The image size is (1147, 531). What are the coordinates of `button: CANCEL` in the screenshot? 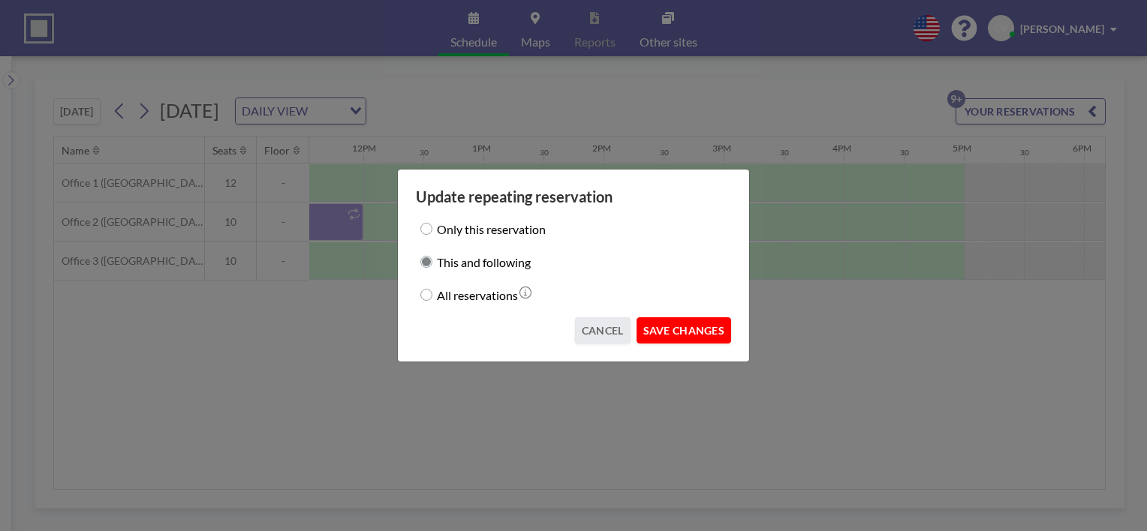 It's located at (603, 330).